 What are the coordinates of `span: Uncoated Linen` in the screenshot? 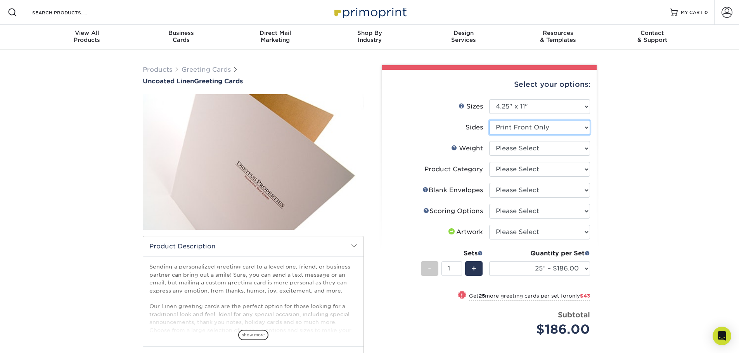 It's located at (168, 81).